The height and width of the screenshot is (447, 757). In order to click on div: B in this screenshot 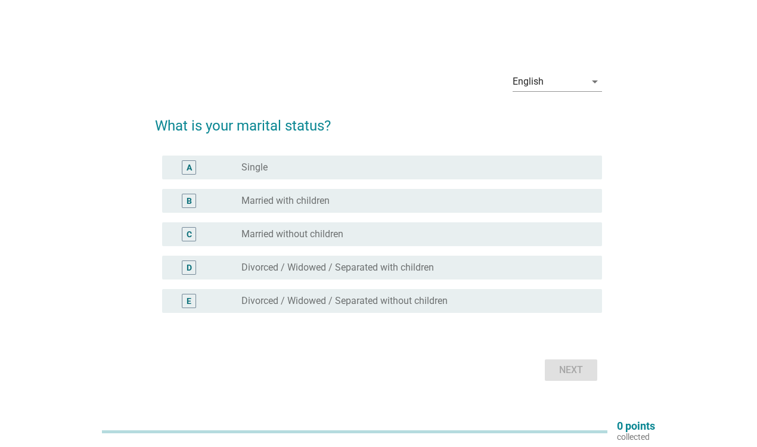, I will do `click(189, 201)`.